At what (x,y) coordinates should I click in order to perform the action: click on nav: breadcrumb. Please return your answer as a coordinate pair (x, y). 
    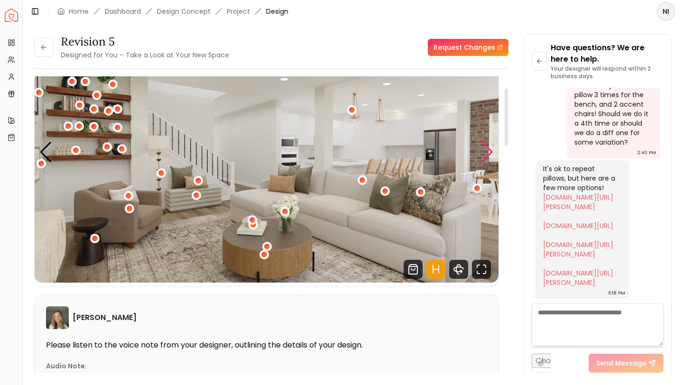
    Looking at the image, I should click on (173, 11).